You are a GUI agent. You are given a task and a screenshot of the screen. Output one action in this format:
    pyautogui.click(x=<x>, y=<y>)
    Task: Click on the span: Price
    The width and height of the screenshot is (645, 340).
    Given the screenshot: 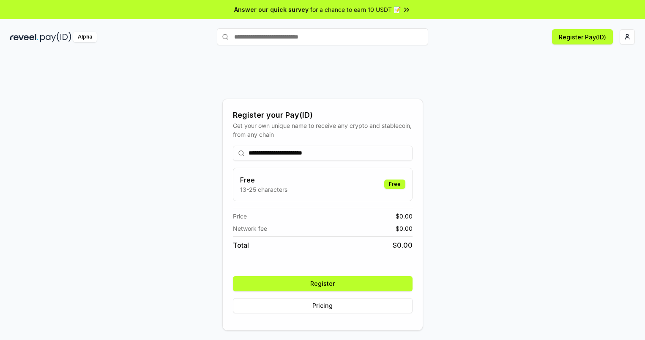 What is the action you would take?
    pyautogui.click(x=240, y=216)
    